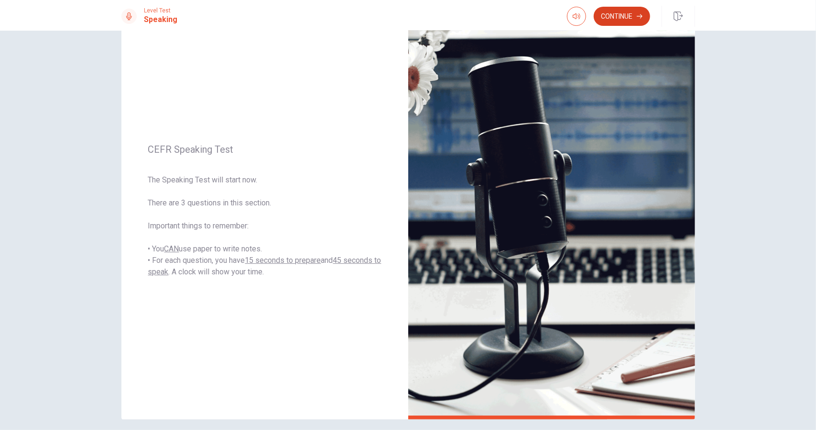  I want to click on button: Continue, so click(622, 16).